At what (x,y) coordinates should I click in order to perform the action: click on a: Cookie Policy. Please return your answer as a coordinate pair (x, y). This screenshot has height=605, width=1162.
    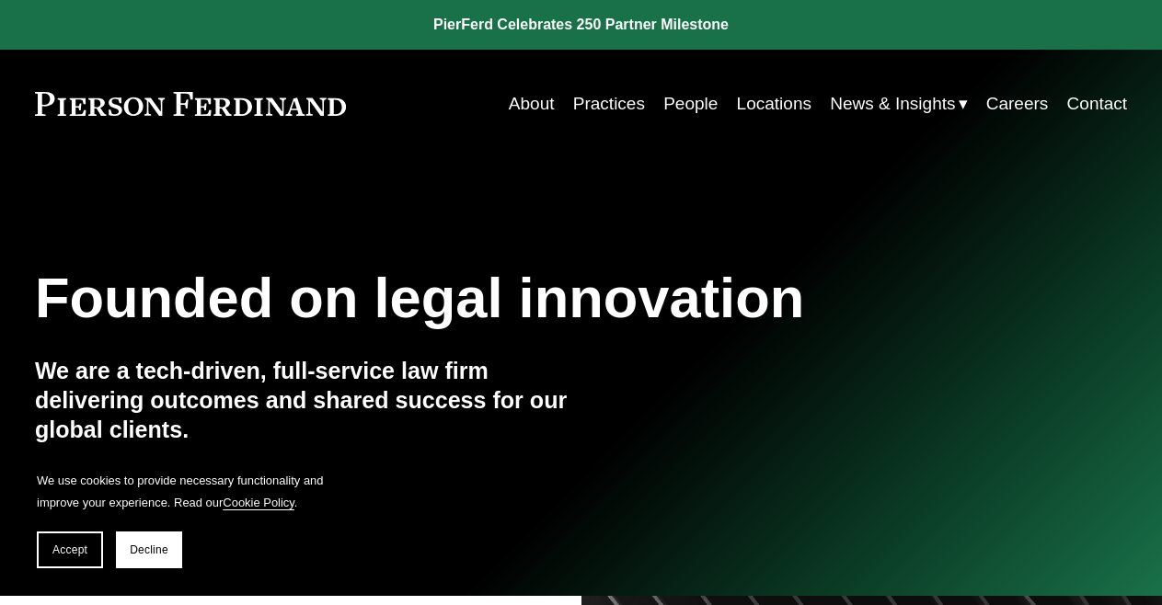
    Looking at the image, I should click on (259, 502).